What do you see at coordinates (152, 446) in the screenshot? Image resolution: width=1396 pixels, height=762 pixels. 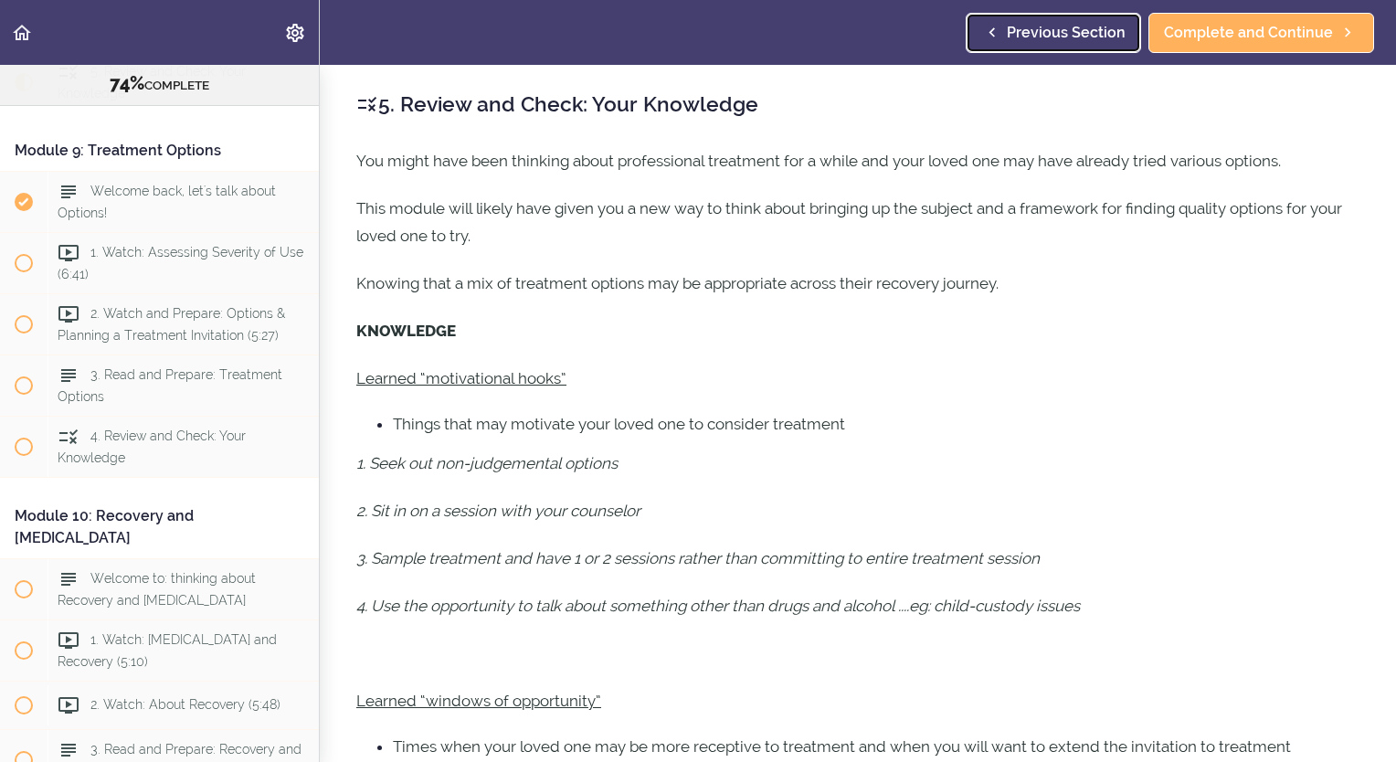 I see `span: 4. Review and Check: Your Knowledge` at bounding box center [152, 446].